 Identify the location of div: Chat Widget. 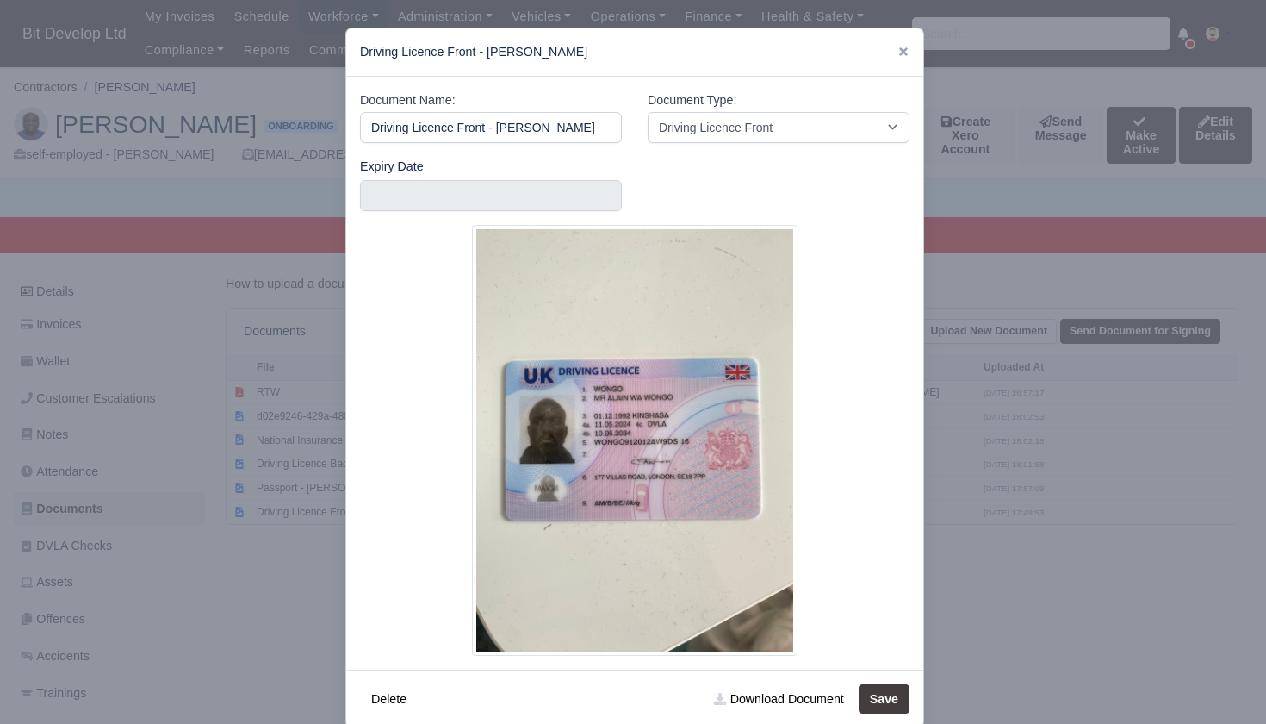
(1223, 682).